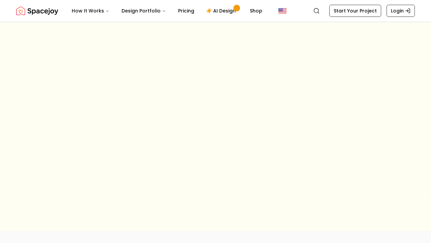 Image resolution: width=431 pixels, height=243 pixels. Describe the element at coordinates (355, 11) in the screenshot. I see `a: Start Your Project` at that location.